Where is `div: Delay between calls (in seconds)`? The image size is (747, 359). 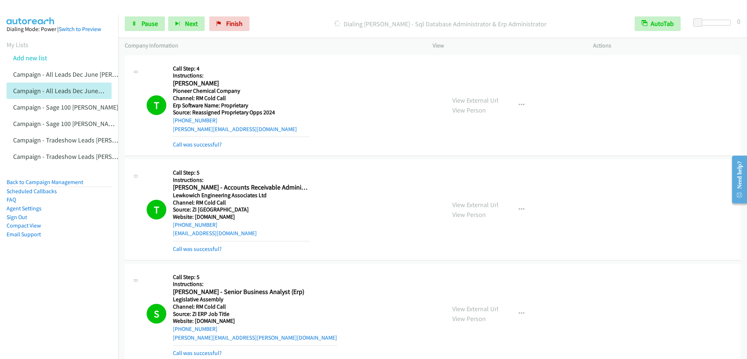 div: Delay between calls (in seconds) is located at coordinates (714, 23).